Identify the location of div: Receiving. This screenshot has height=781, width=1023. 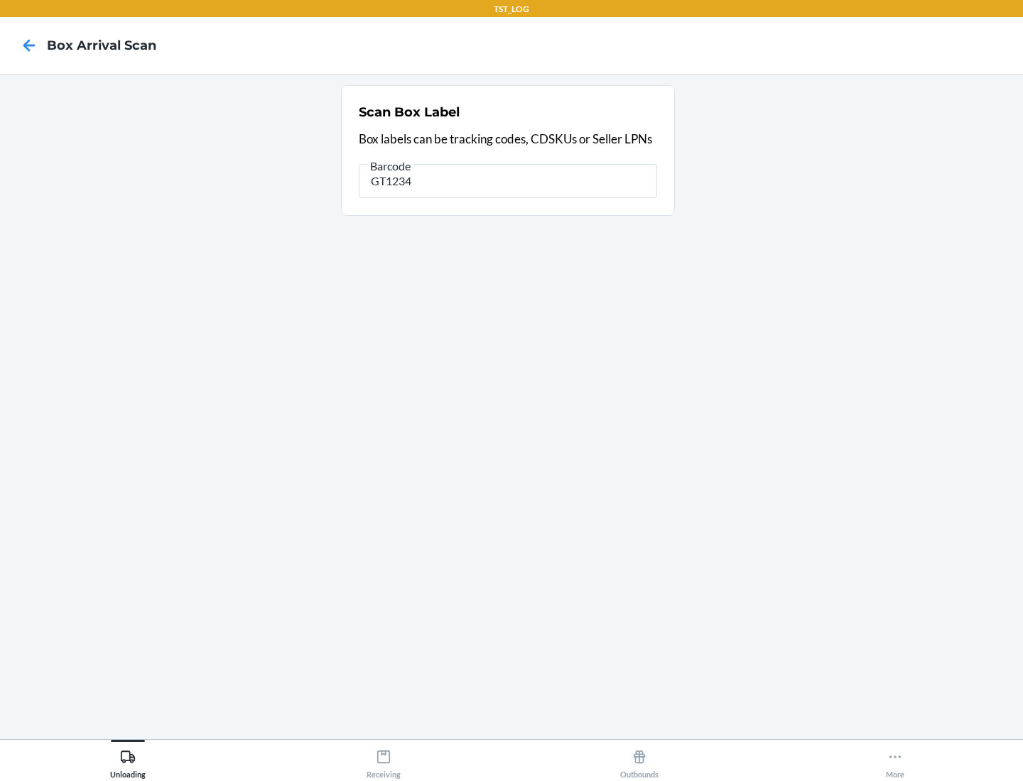
(383, 761).